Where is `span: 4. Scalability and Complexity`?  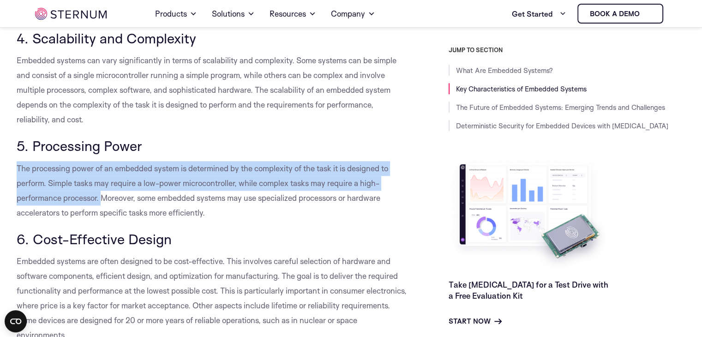 span: 4. Scalability and Complexity is located at coordinates (106, 38).